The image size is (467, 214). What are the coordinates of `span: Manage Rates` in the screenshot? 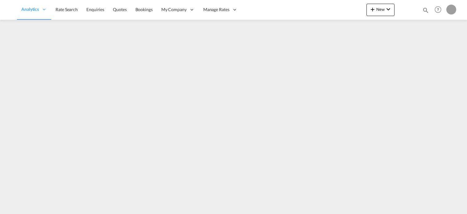 It's located at (216, 10).